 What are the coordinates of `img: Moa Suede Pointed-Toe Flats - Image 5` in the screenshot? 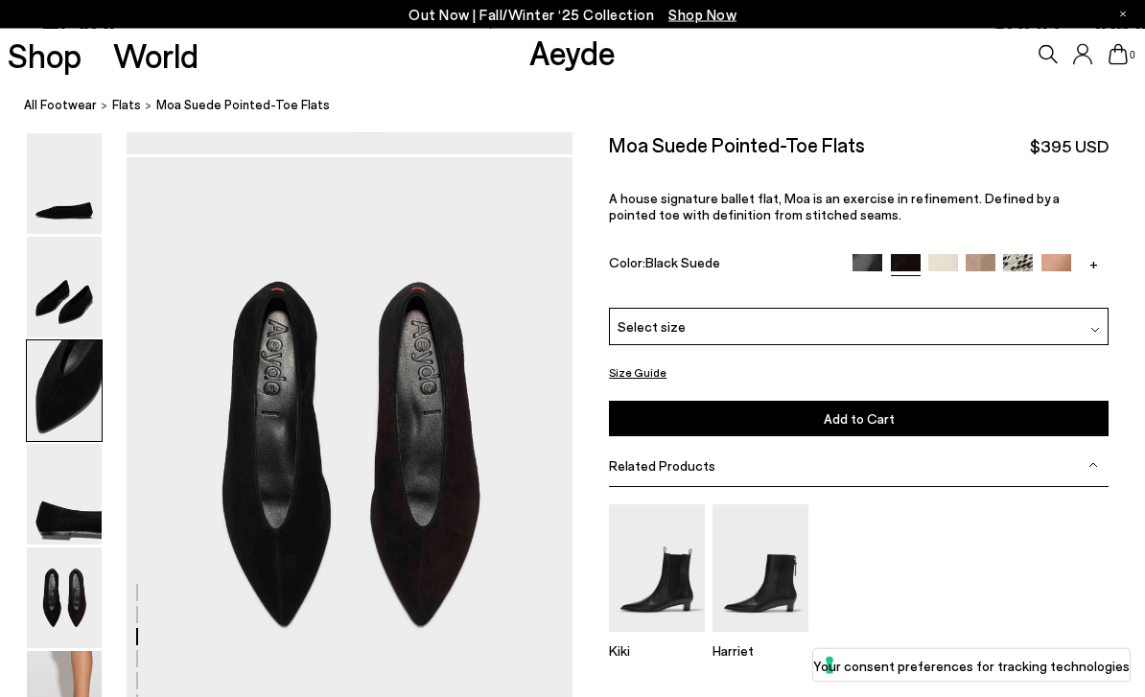 It's located at (64, 599).